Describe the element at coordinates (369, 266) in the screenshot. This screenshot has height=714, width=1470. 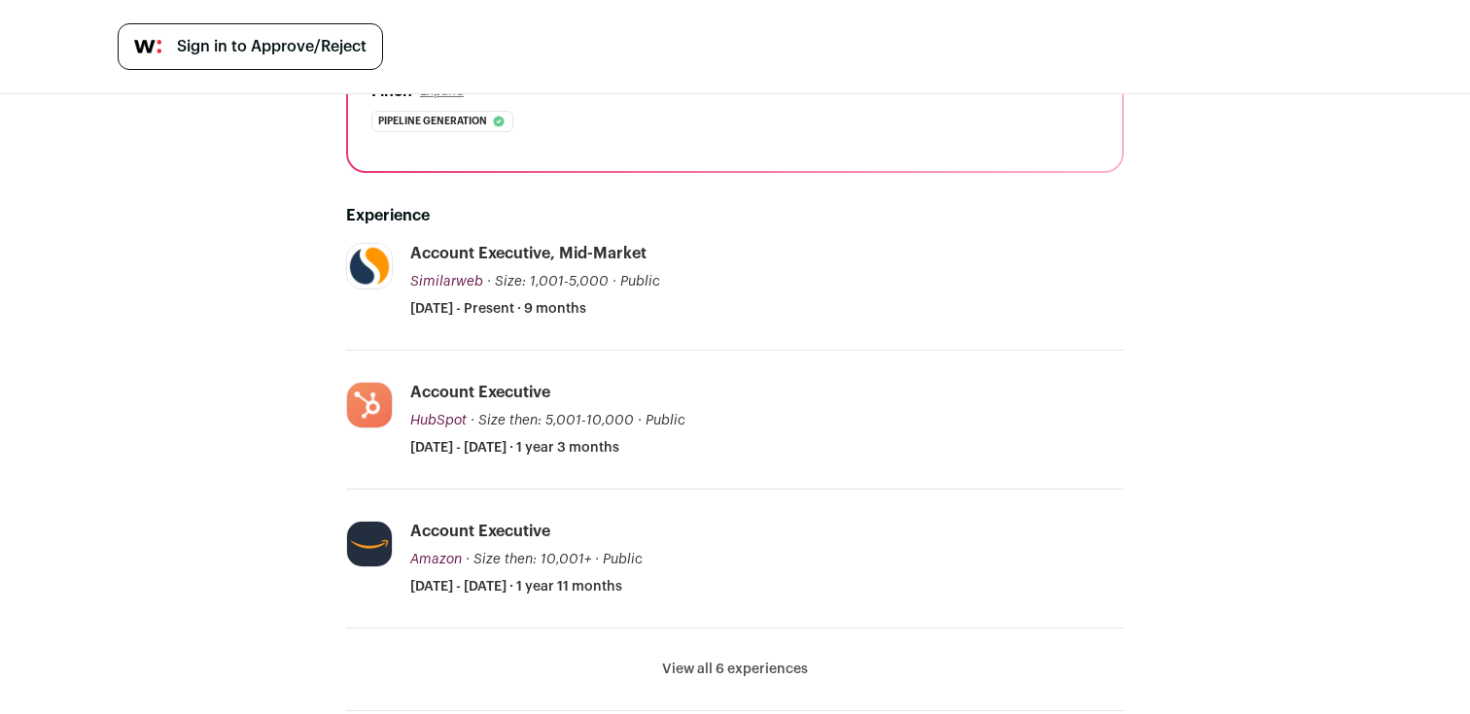
I see `img: 65a6fa97557ae0e28ad681318cfa61ed3c357512320b9c79f2e5ca8da140fce2.jpg` at that location.